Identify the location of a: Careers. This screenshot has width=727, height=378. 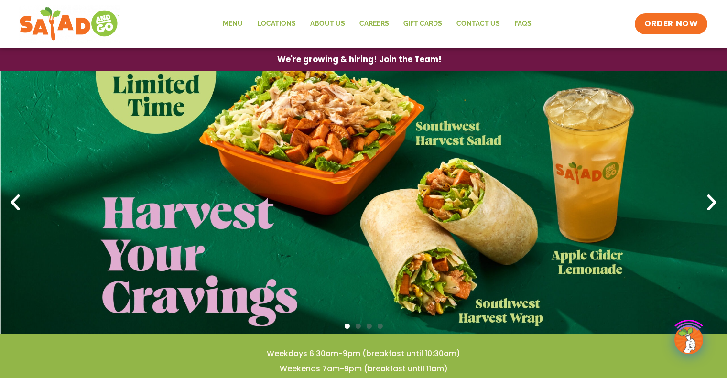
(374, 24).